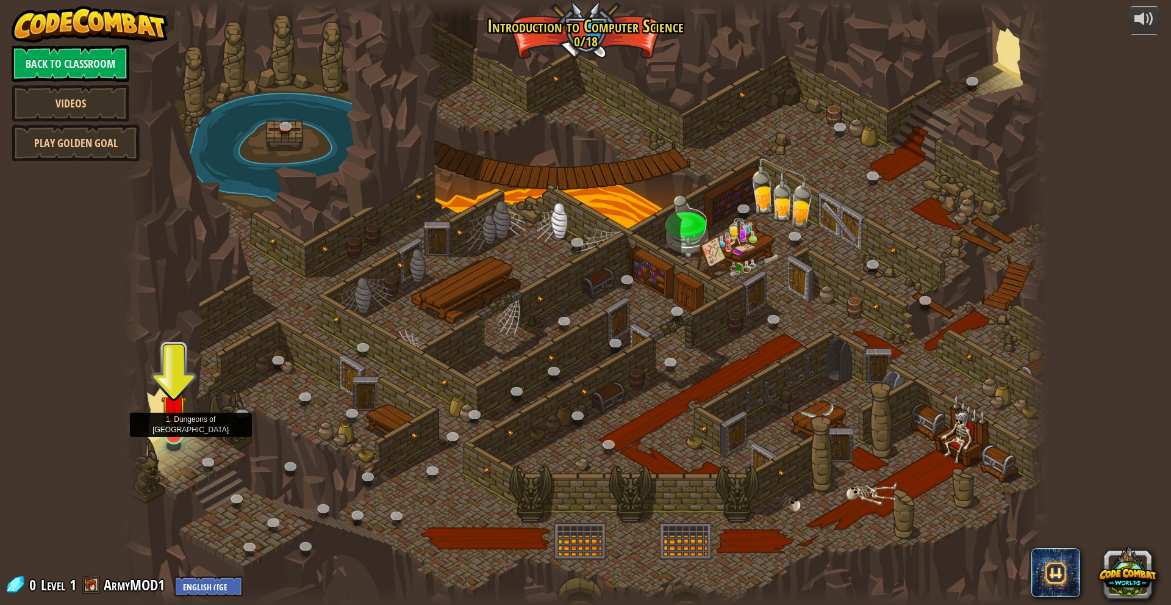 The width and height of the screenshot is (1171, 605). I want to click on a: Back to Classroom, so click(70, 63).